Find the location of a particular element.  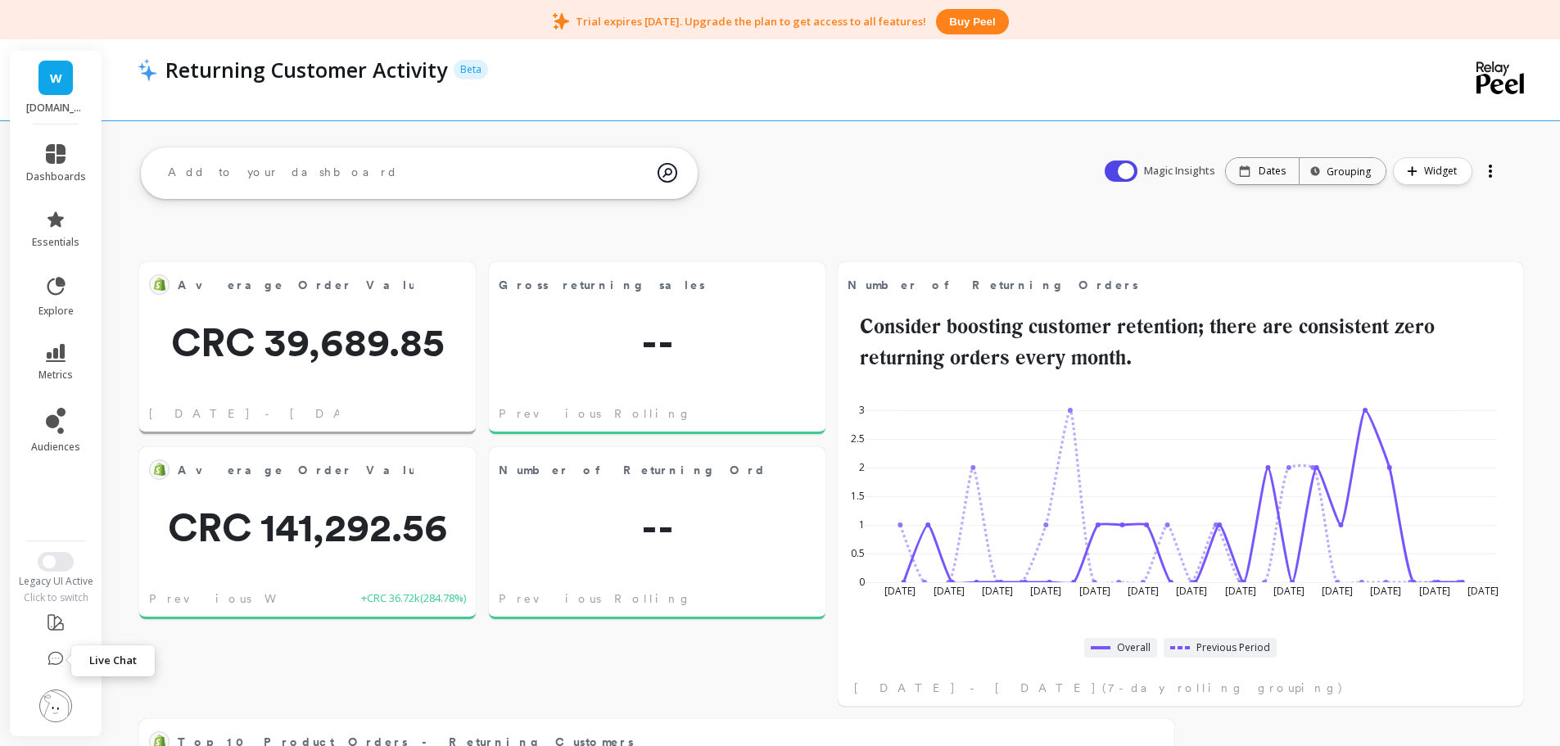

p: Wain.cr is located at coordinates (56, 108).